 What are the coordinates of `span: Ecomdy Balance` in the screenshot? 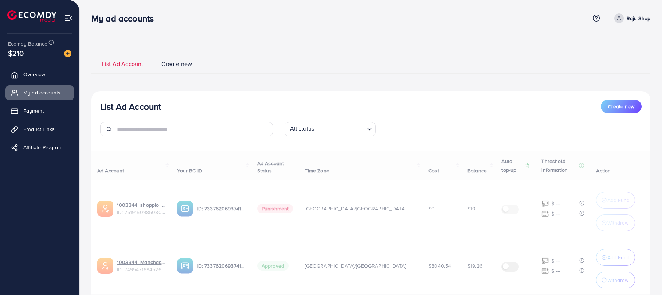 It's located at (28, 44).